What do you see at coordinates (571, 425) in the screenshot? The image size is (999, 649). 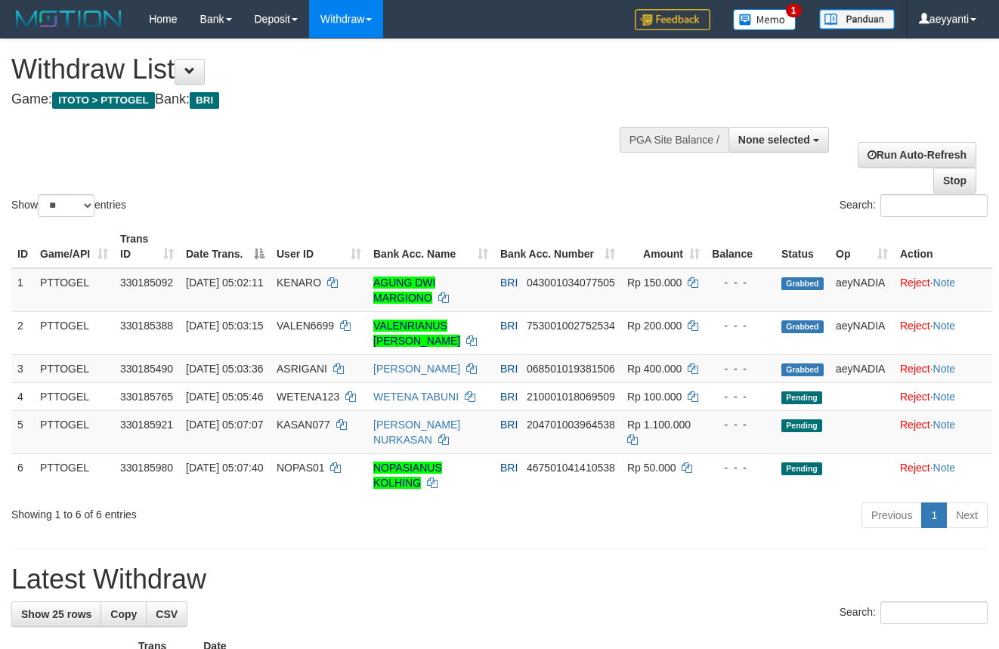 I see `span: Copy 204701003964538 to clipboard` at bounding box center [571, 425].